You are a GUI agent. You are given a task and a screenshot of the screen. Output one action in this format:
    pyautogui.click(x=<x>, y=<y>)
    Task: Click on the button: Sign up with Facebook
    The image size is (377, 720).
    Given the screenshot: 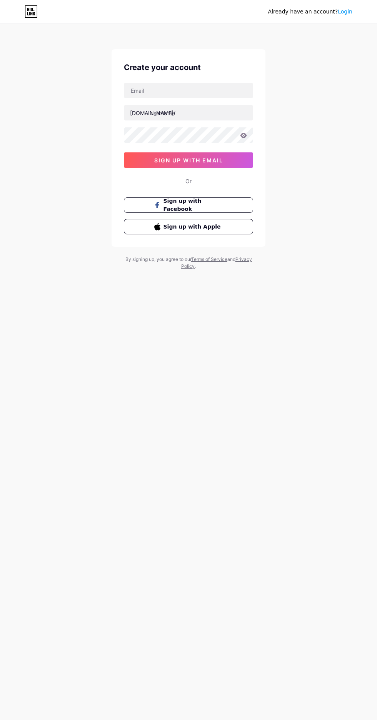 What is the action you would take?
    pyautogui.click(x=188, y=205)
    